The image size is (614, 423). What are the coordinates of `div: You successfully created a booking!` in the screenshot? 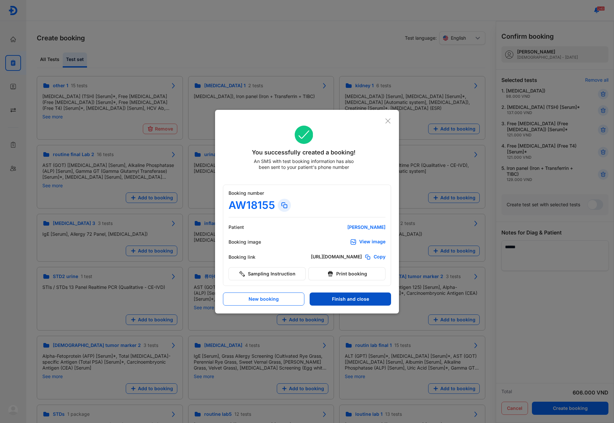 It's located at (304, 153).